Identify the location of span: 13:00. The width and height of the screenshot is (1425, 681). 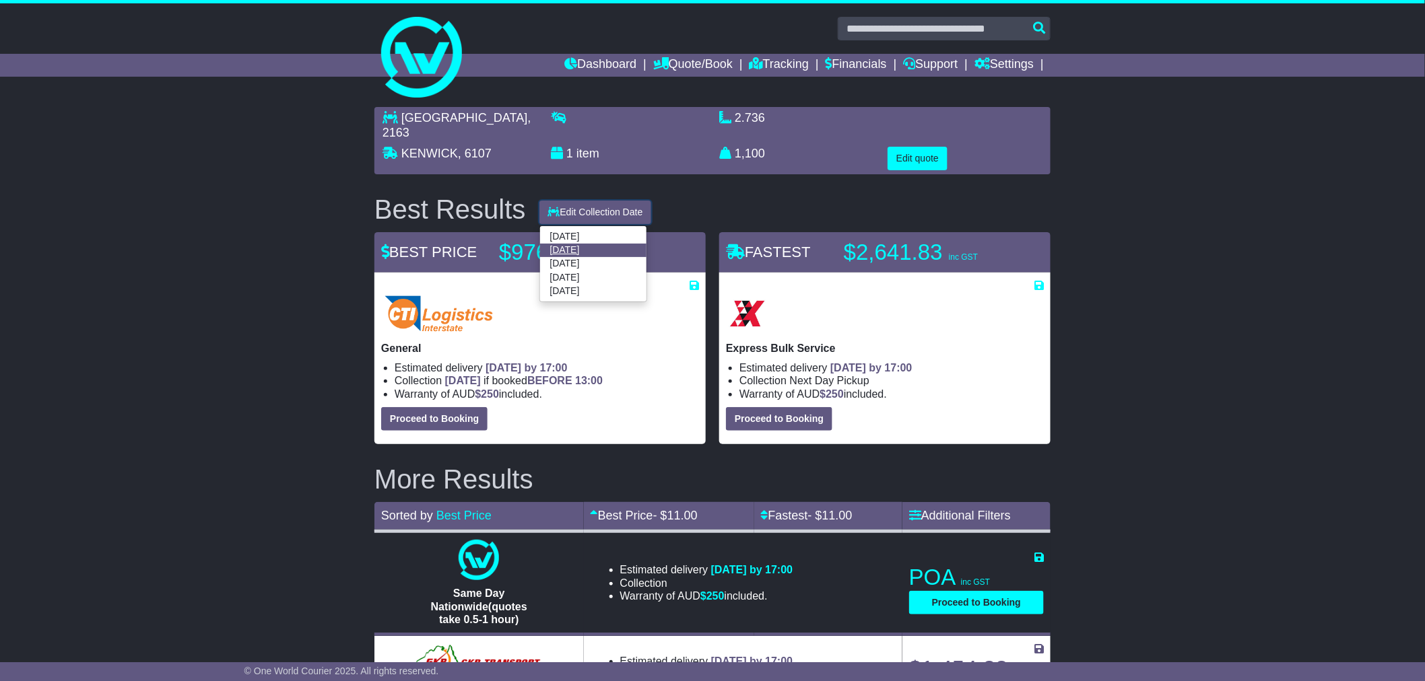
(588, 380).